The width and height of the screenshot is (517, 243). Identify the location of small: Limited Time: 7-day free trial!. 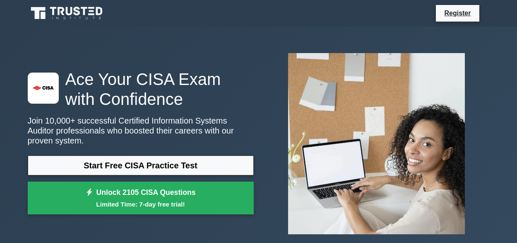
(141, 204).